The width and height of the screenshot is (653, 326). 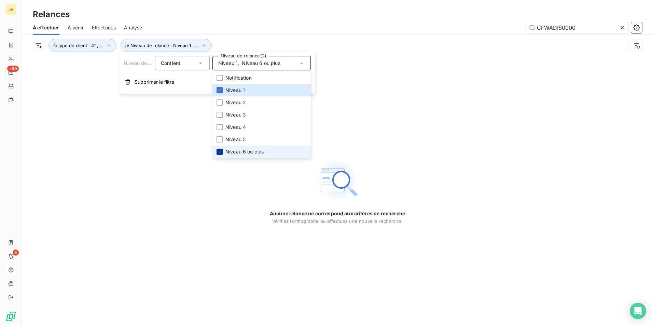 What do you see at coordinates (337, 180) in the screenshot?
I see `img: Empty state` at bounding box center [337, 180].